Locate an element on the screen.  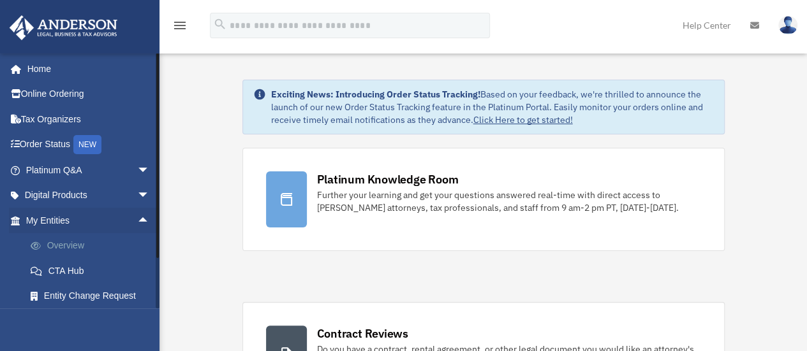
a: Platinum Knowledge Room Further your learning and get your questions answered real-time with dire... is located at coordinates (484, 200).